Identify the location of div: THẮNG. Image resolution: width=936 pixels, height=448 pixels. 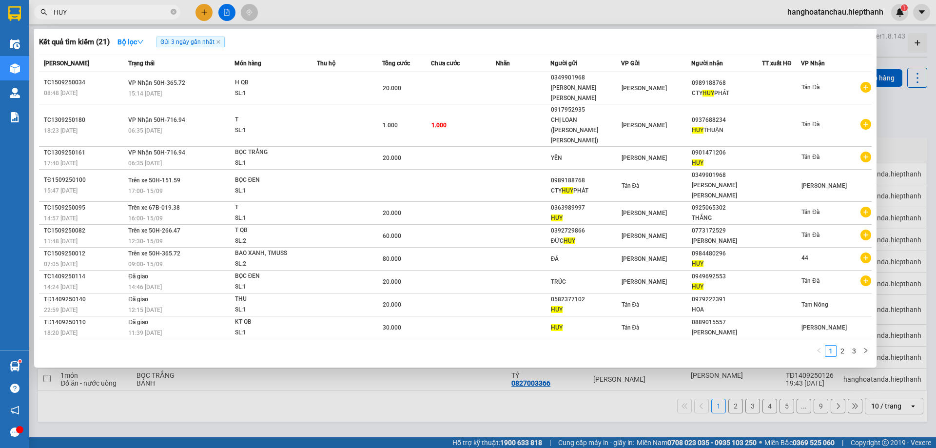
(727, 218).